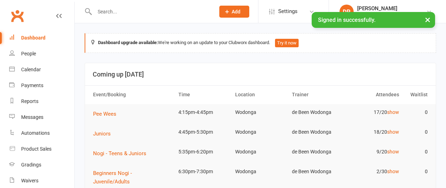 The image size is (446, 188). What do you see at coordinates (42, 101) in the screenshot?
I see `a: Reports` at bounding box center [42, 101].